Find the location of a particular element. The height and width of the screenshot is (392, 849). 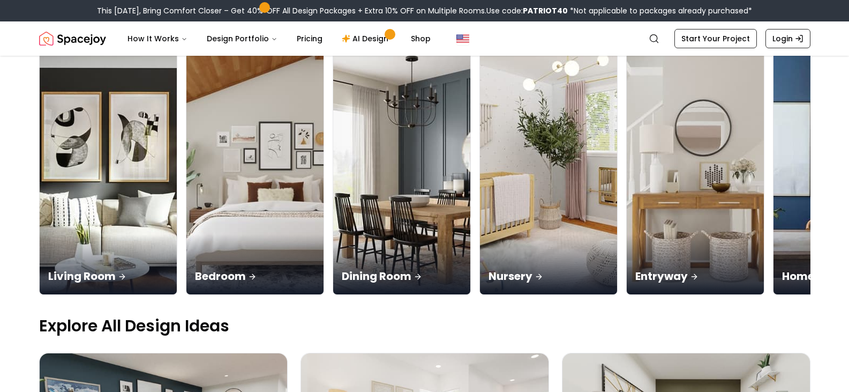

a: BedroomBedroom is located at coordinates (255, 173).